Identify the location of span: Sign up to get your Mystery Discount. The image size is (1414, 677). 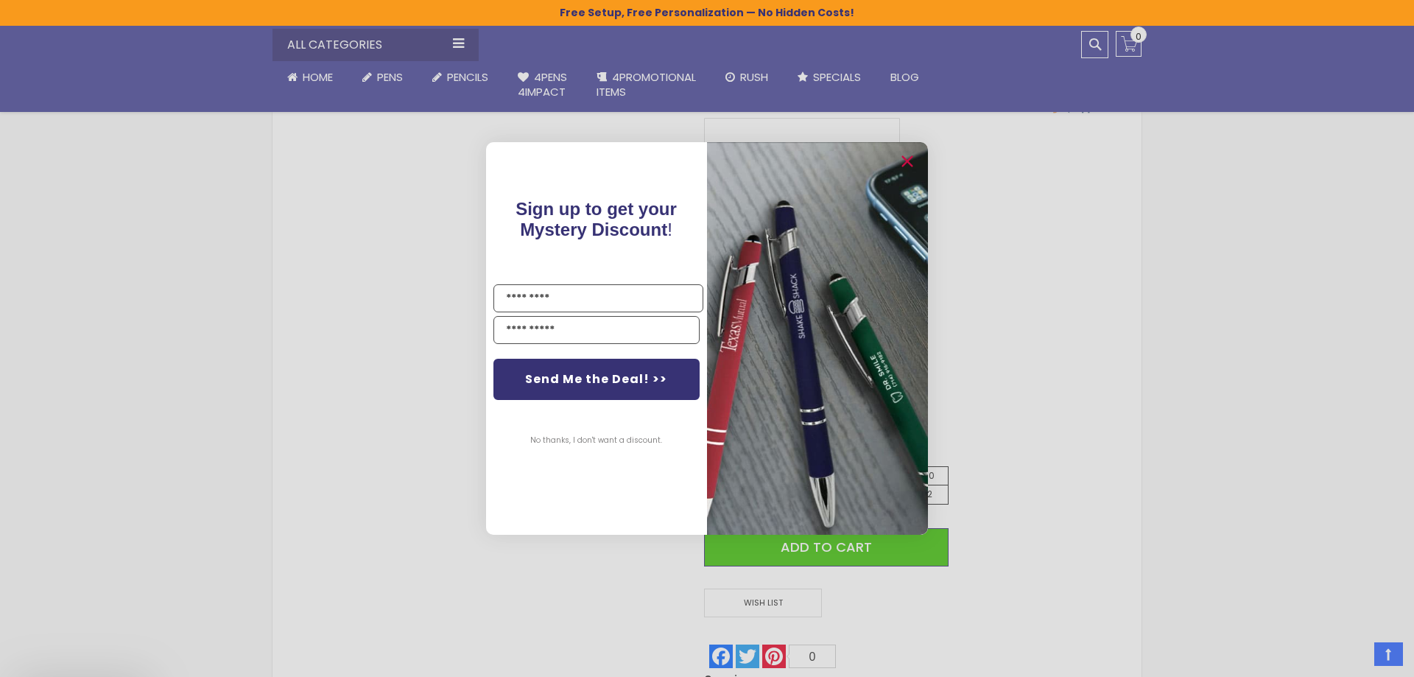
(596, 219).